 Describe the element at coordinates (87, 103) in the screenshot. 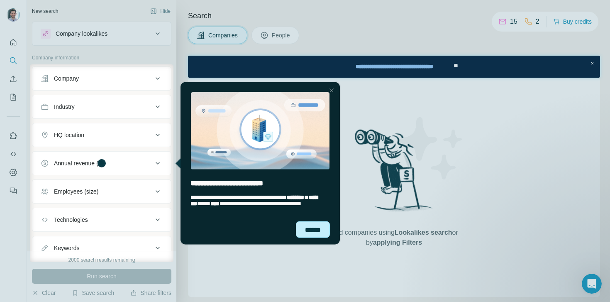

I see `h5: Let's take a look around.` at that location.